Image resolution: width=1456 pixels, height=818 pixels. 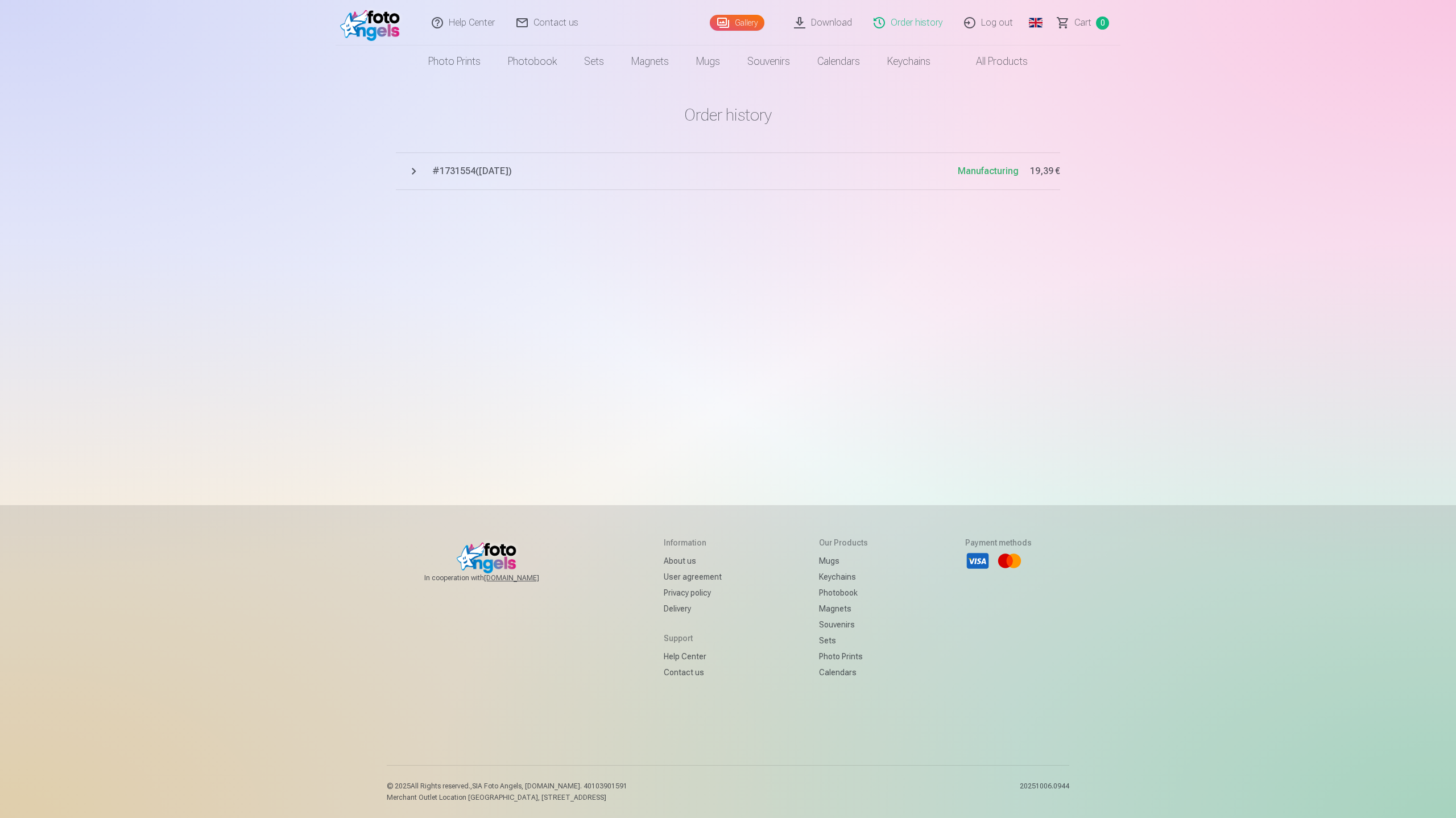 I want to click on li: Mastercard, so click(x=1010, y=561).